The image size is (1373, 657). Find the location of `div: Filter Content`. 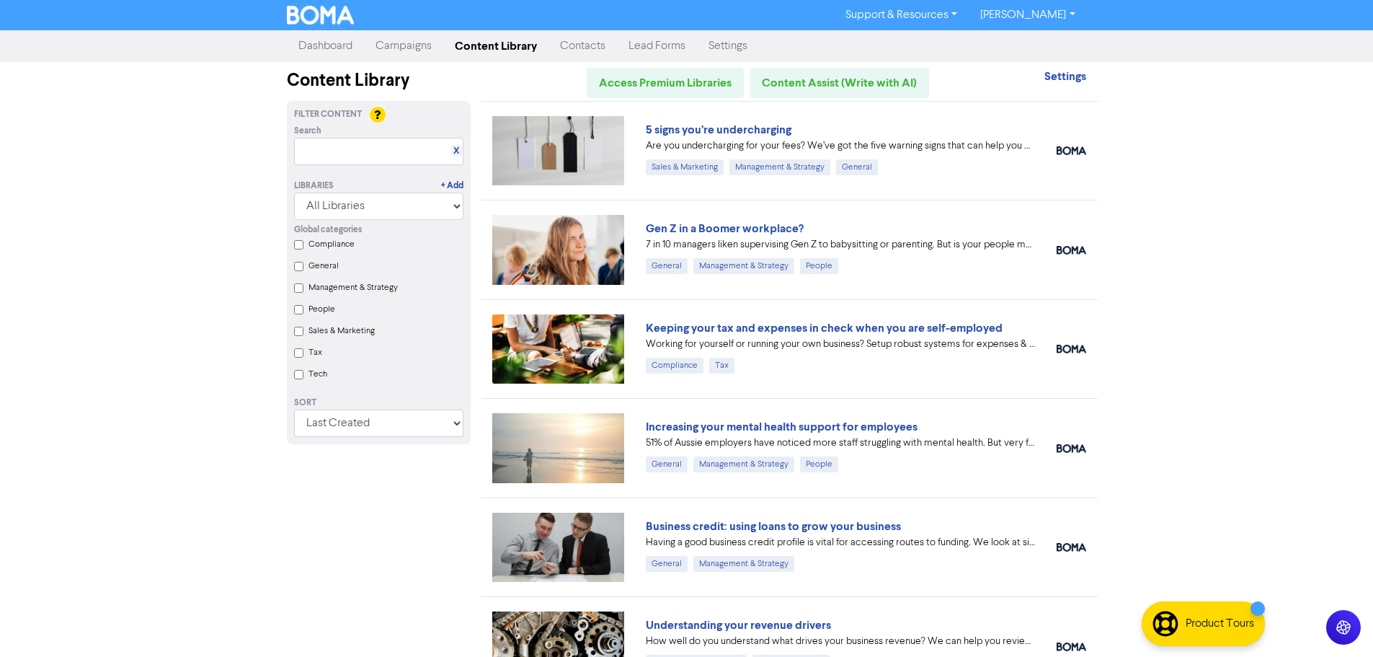

div: Filter Content is located at coordinates (378, 115).